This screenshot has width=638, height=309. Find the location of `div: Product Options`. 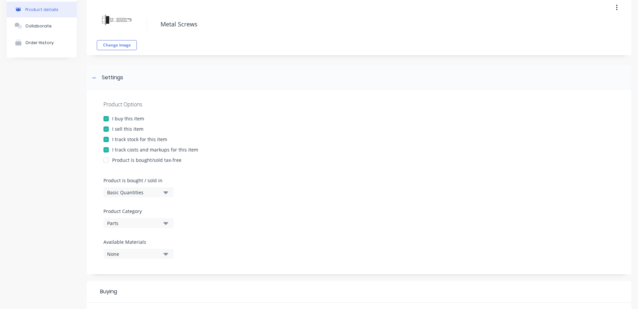

div: Product Options is located at coordinates (359, 104).